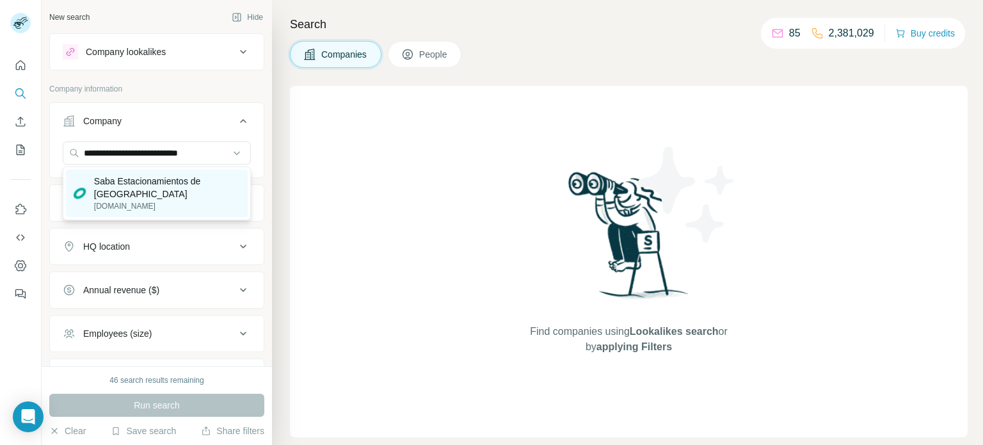  I want to click on button: Dashboard, so click(20, 266).